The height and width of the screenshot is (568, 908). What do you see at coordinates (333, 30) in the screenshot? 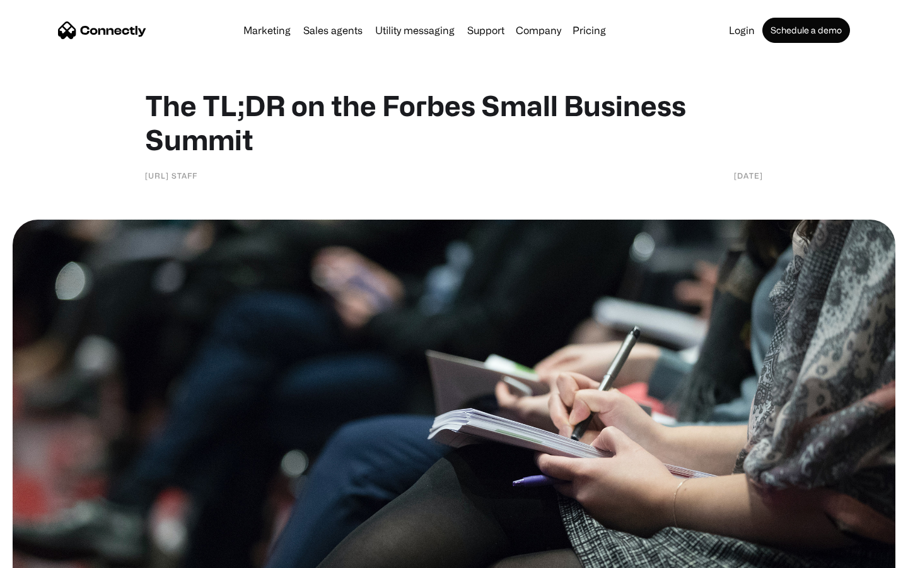
I see `a: Sales agents` at bounding box center [333, 30].